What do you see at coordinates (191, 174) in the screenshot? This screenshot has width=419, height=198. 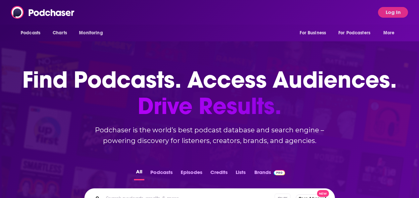 I see `button: Episodes` at bounding box center [191, 174].